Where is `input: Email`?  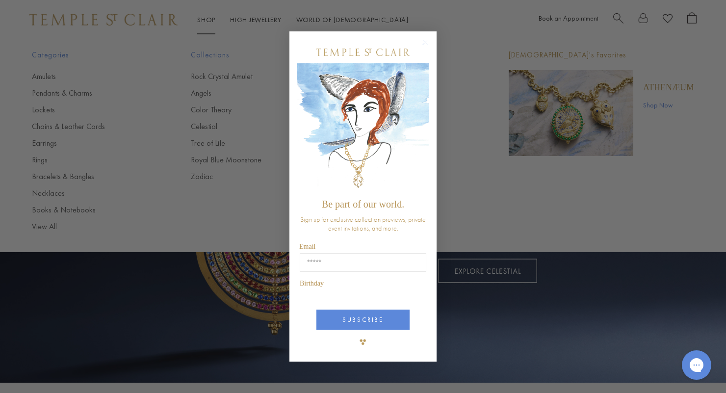 input: Email is located at coordinates (363, 262).